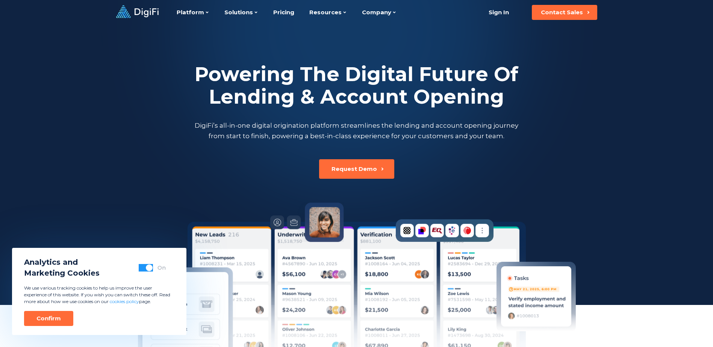 The image size is (713, 347). I want to click on span: Marketing Cookies, so click(62, 273).